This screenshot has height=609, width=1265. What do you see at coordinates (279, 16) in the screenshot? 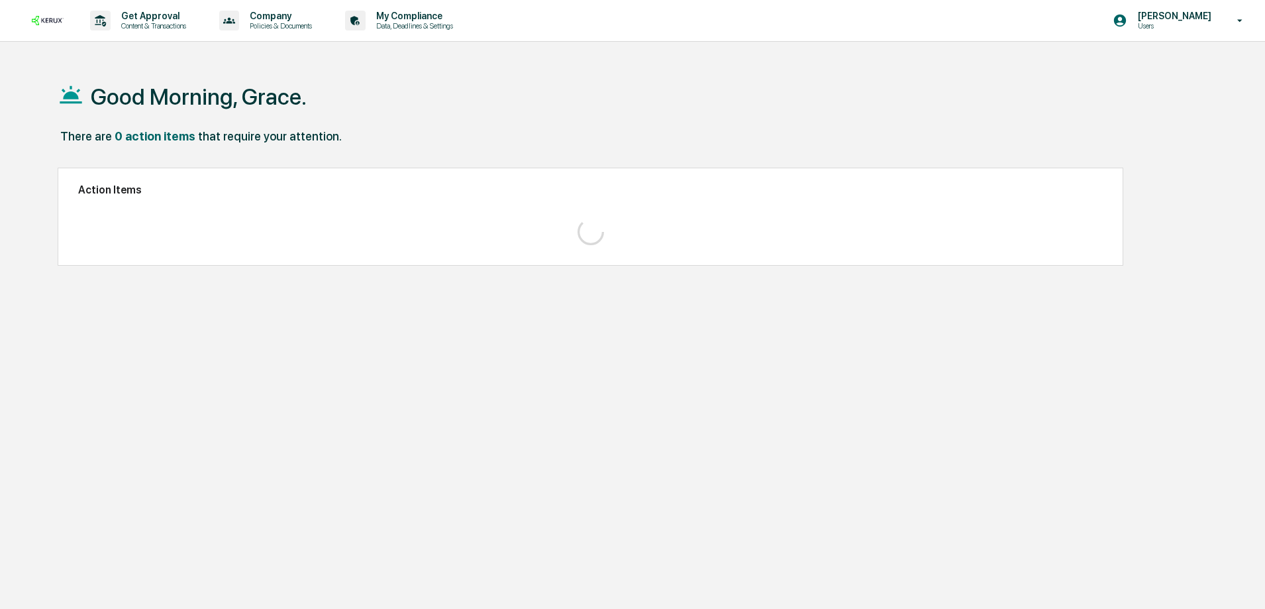
I see `p: Company` at bounding box center [279, 16].